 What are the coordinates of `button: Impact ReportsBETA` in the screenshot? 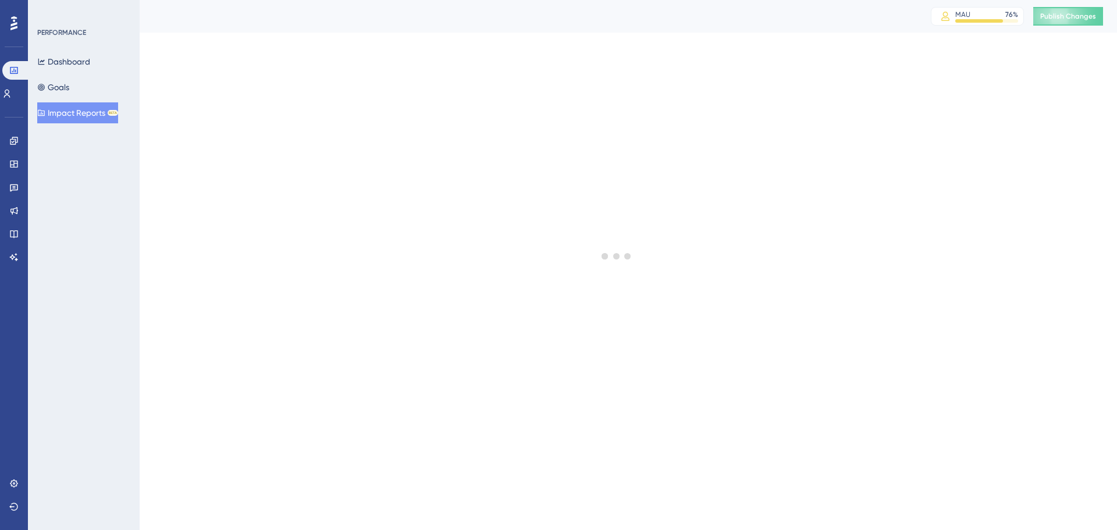 It's located at (77, 113).